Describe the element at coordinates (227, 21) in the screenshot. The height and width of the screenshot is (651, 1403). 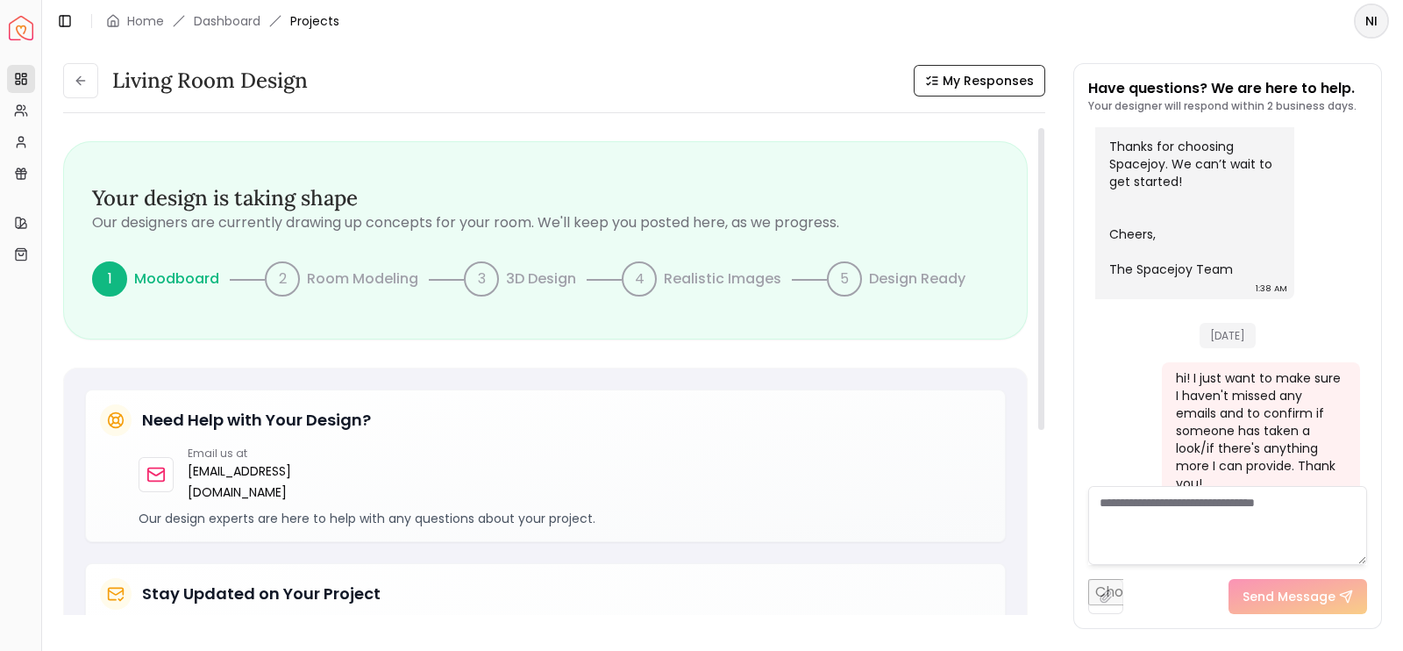
I see `a: Dashboard` at that location.